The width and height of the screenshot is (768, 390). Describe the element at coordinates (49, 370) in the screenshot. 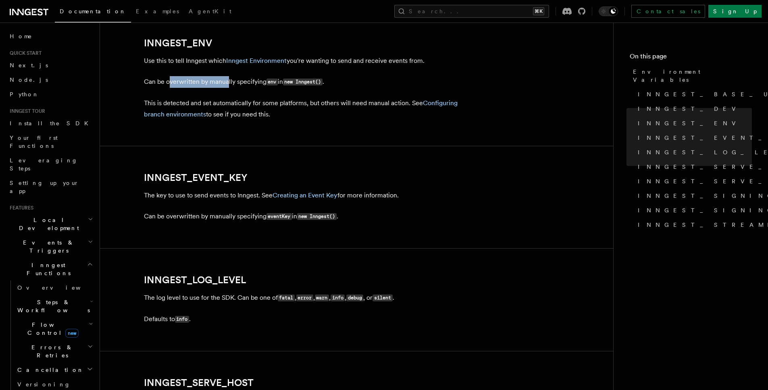

I see `span: Cancellation` at that location.